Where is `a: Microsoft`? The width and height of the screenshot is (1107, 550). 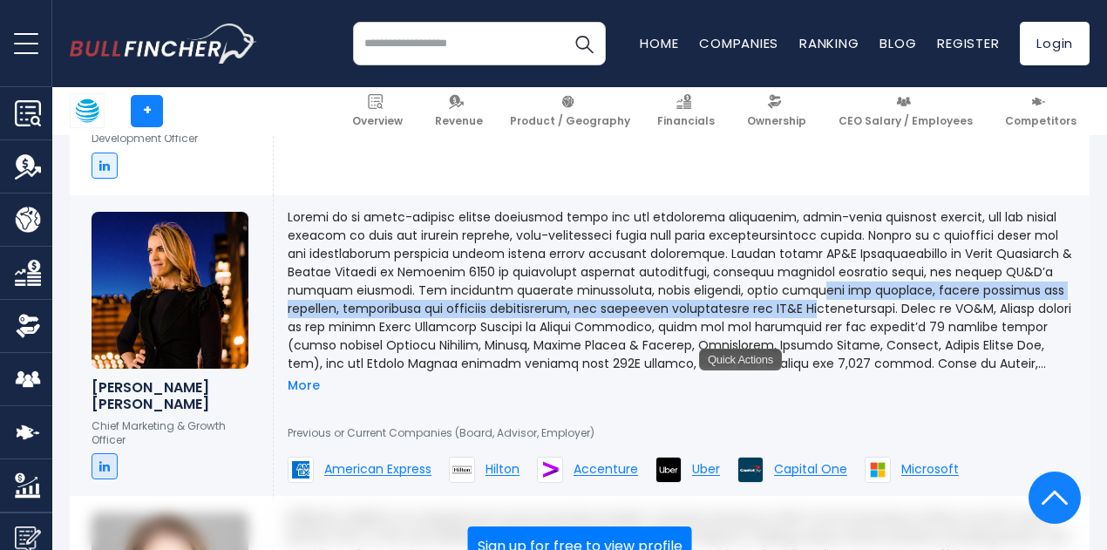 a: Microsoft is located at coordinates (912, 470).